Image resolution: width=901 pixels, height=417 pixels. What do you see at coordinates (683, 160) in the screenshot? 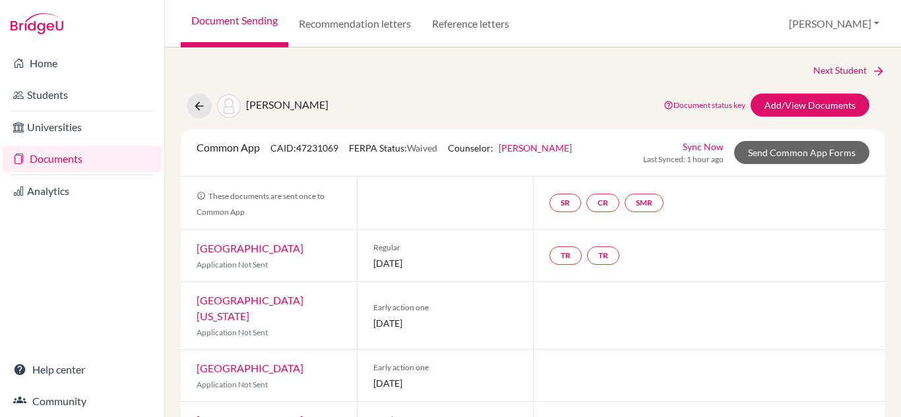
I see `span: Last Synced: 1 hour ago` at bounding box center [683, 160].